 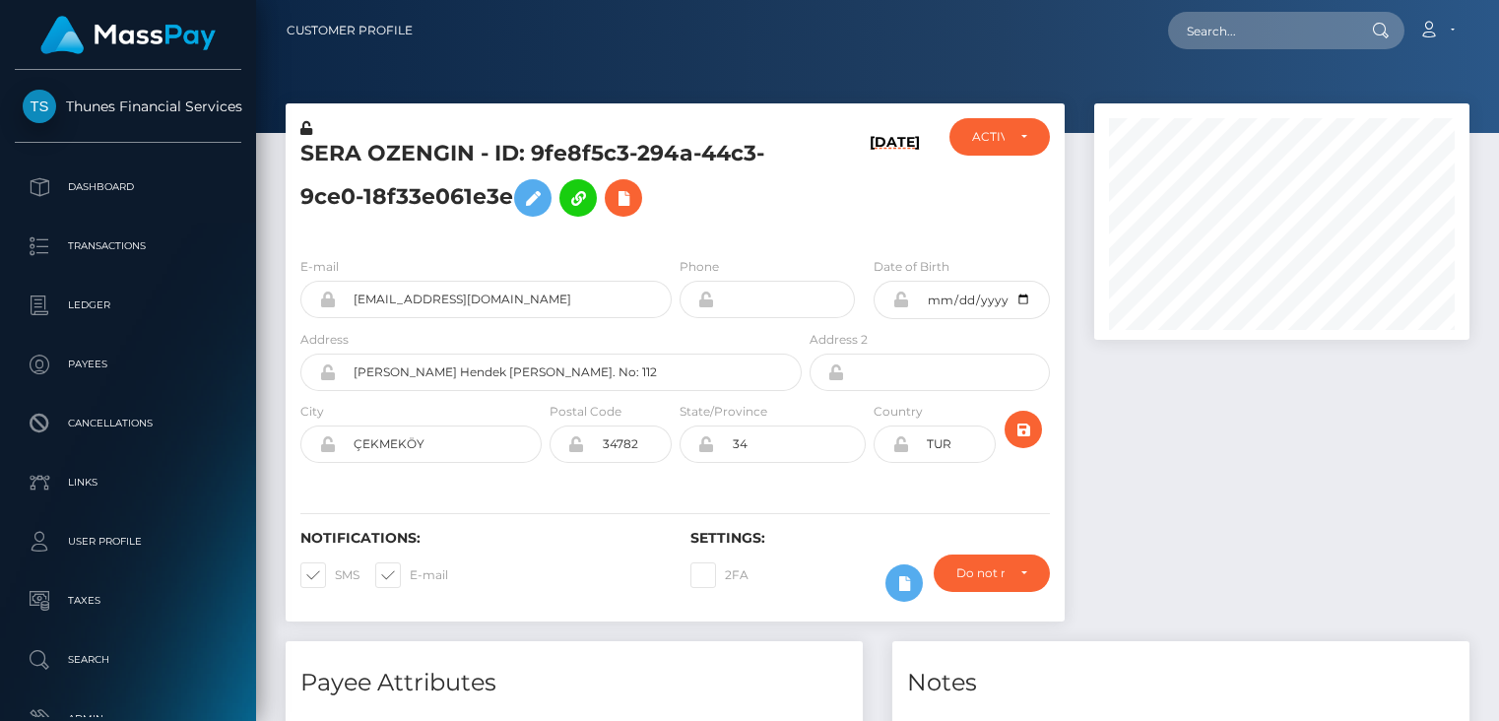 What do you see at coordinates (128, 187) in the screenshot?
I see `p: Dashboard` at bounding box center [128, 187].